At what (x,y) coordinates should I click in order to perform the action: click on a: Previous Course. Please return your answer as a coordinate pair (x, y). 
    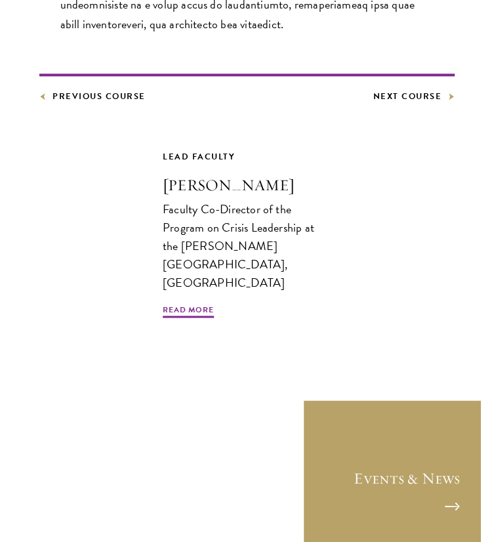
    Looking at the image, I should click on (93, 97).